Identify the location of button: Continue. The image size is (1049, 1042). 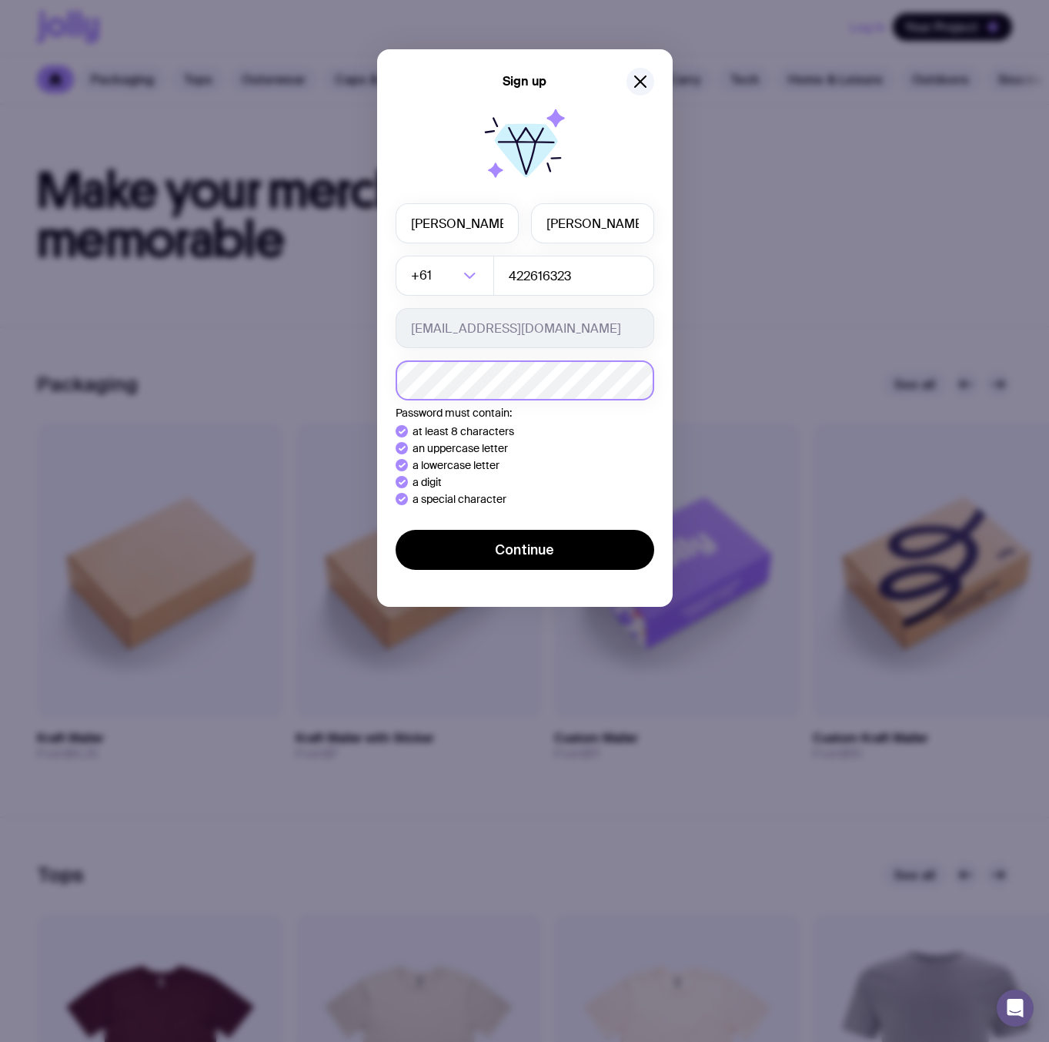
(525, 550).